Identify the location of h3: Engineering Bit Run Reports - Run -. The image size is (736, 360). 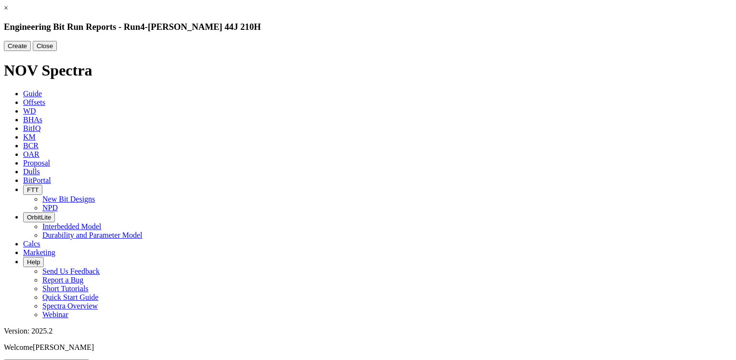
(368, 27).